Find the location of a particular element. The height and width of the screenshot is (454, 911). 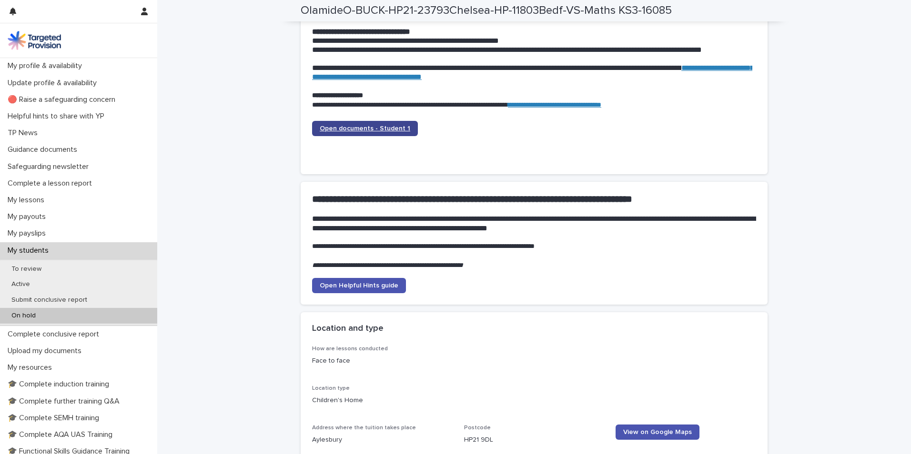

p: Update profile & availability is located at coordinates (54, 83).